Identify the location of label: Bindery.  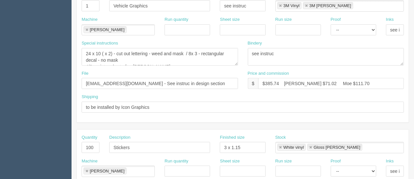
(255, 43).